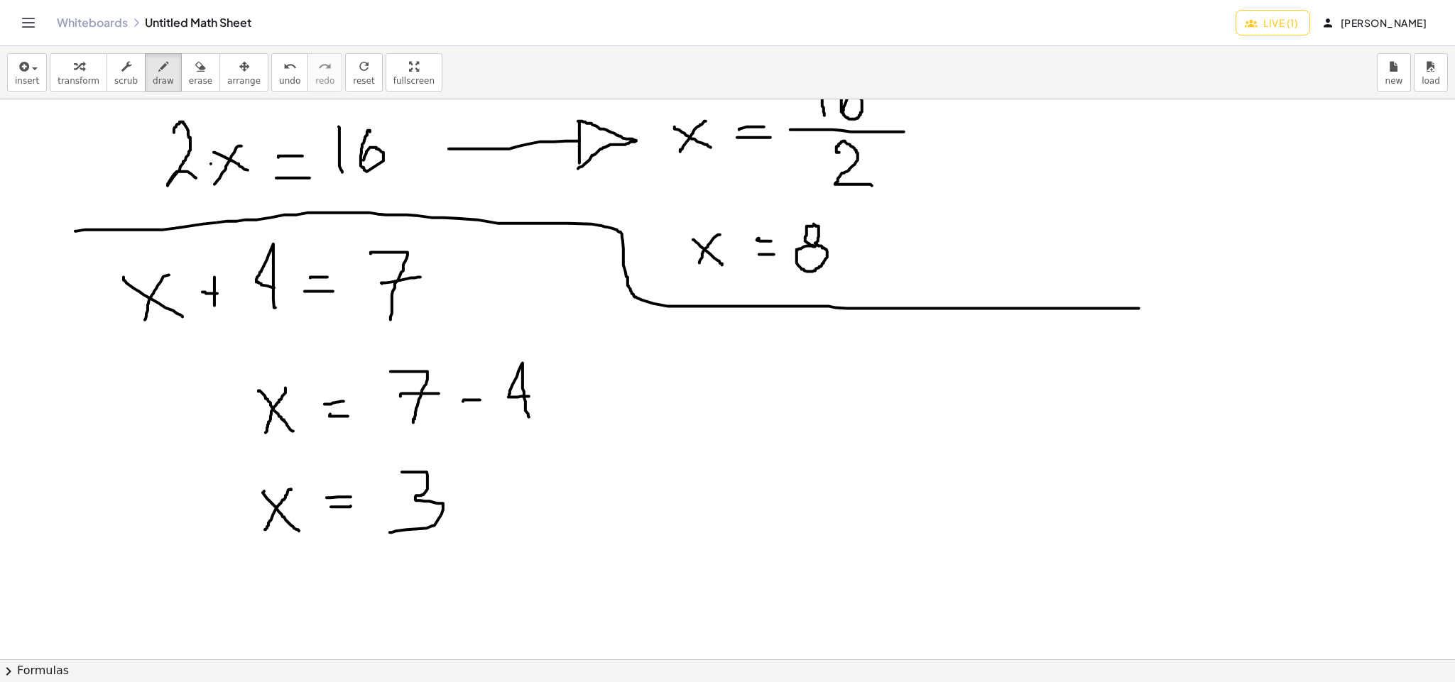 Image resolution: width=1455 pixels, height=682 pixels. What do you see at coordinates (200, 72) in the screenshot?
I see `button: erase` at bounding box center [200, 72].